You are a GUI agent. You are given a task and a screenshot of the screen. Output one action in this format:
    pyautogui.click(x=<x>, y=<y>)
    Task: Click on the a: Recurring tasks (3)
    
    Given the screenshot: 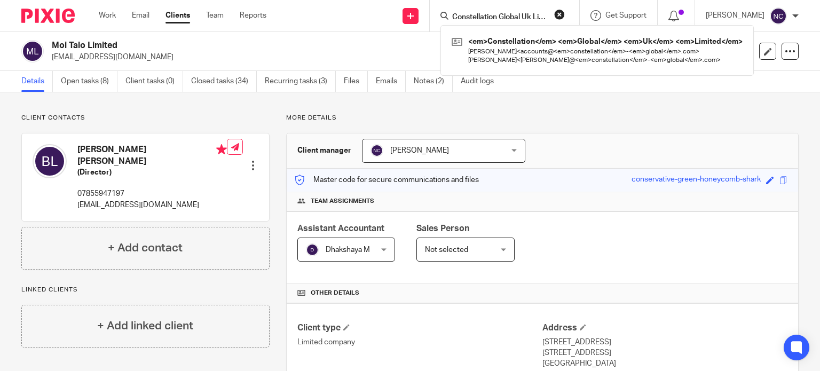 What is the action you would take?
    pyautogui.click(x=300, y=81)
    